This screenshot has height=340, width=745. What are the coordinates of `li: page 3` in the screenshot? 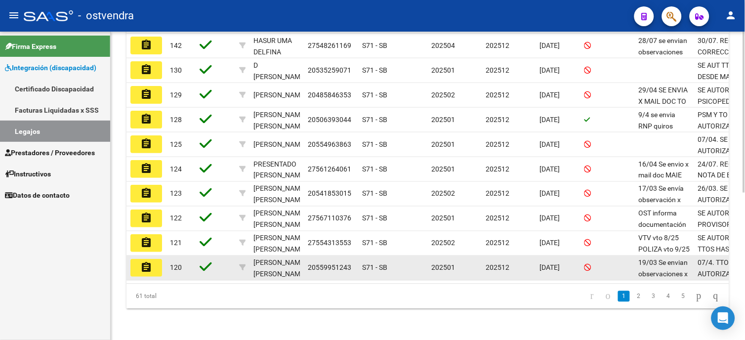 It's located at (654, 296).